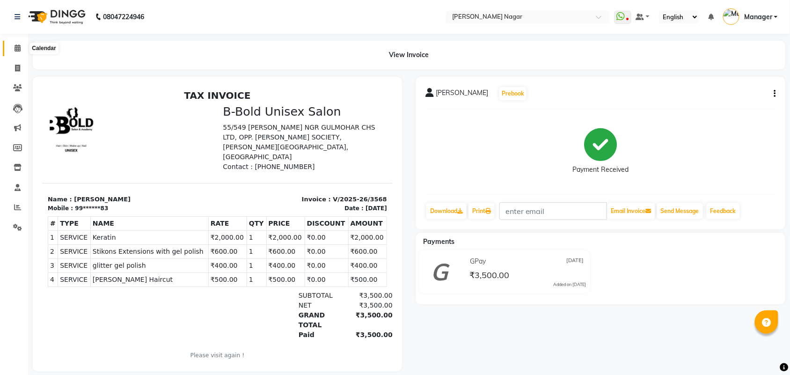 The height and width of the screenshot is (375, 790). I want to click on div: Payment Received, so click(601, 170).